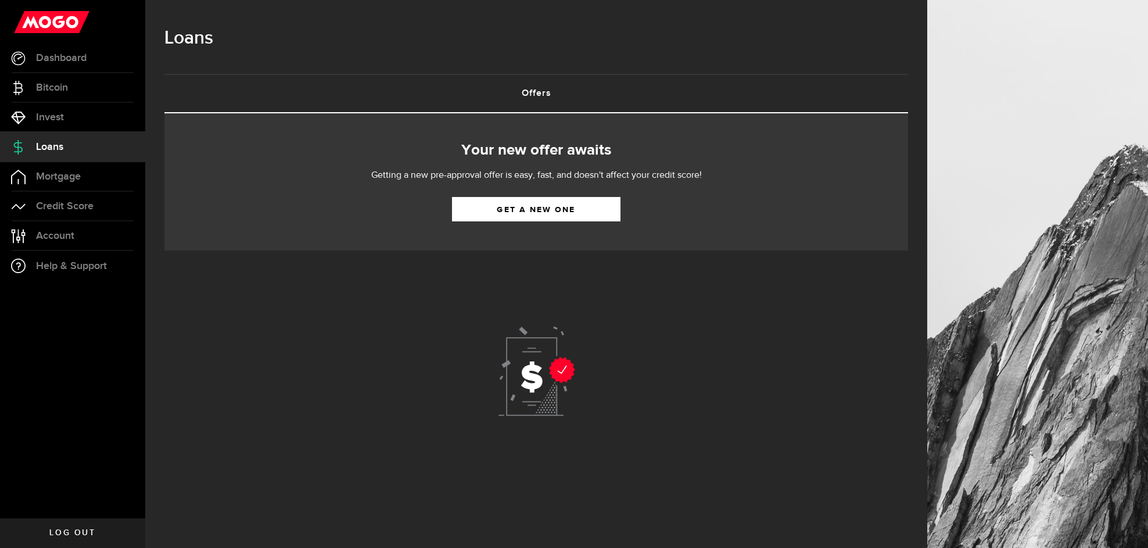 The image size is (1148, 548). What do you see at coordinates (536, 209) in the screenshot?
I see `a: Get a new one` at bounding box center [536, 209].